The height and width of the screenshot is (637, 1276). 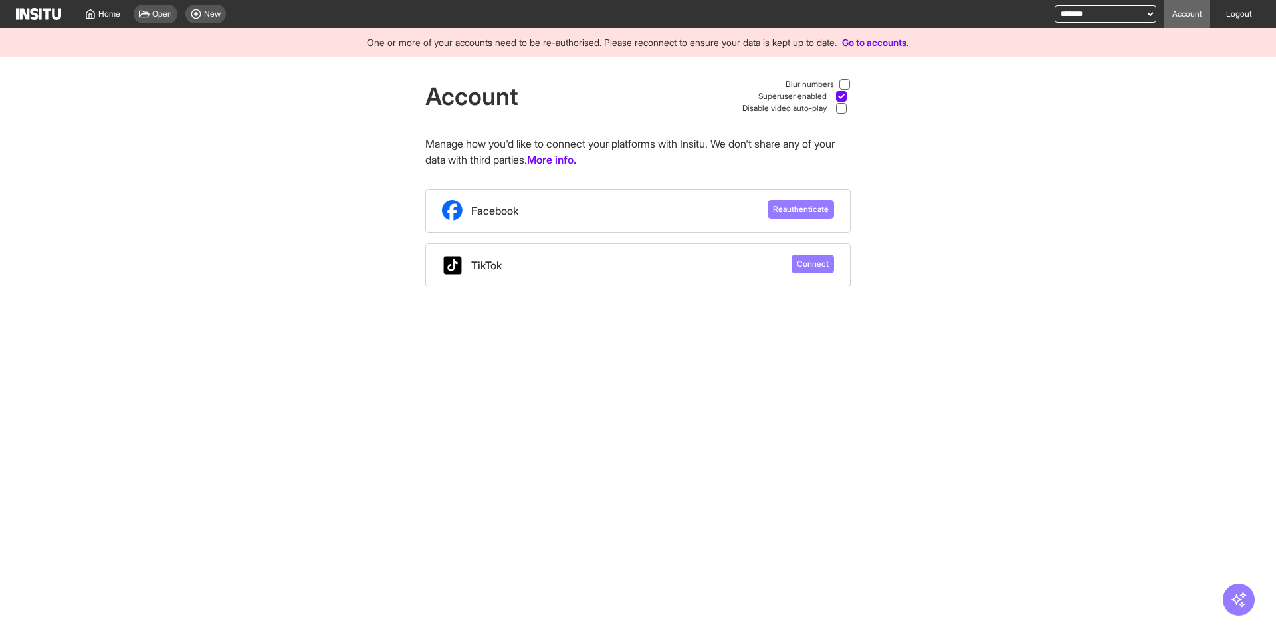 What do you see at coordinates (801, 209) in the screenshot?
I see `button: Reauthenticate` at bounding box center [801, 209].